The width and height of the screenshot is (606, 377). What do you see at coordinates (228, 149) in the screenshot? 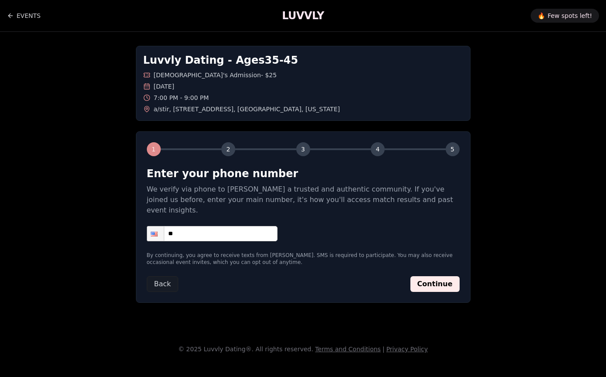
I see `div: 2` at bounding box center [228, 149].